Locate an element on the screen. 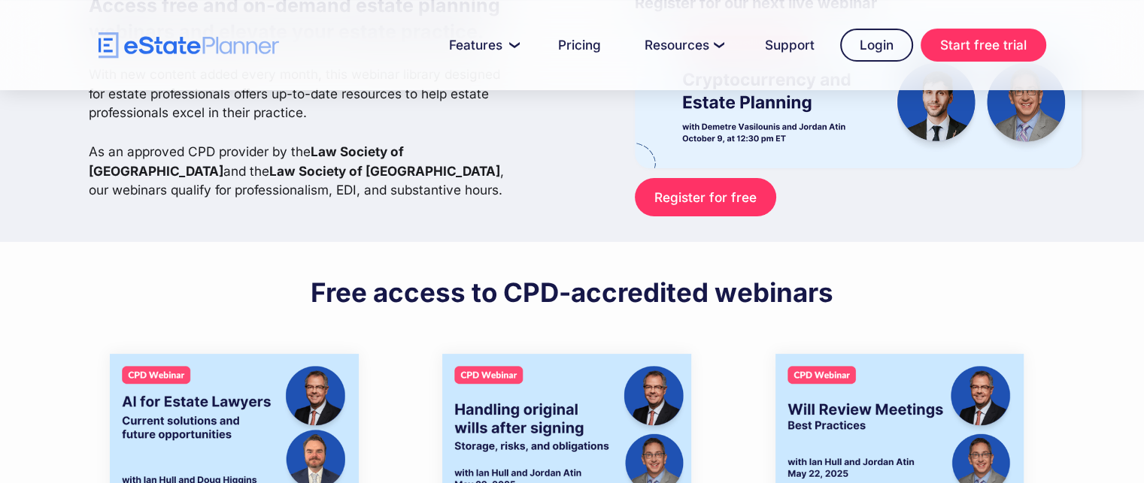 The width and height of the screenshot is (1144, 483). a: Resources is located at coordinates (683, 45).